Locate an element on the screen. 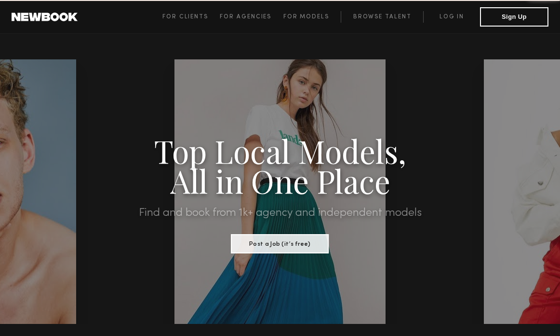 This screenshot has width=560, height=336. span: For Models is located at coordinates (306, 17).